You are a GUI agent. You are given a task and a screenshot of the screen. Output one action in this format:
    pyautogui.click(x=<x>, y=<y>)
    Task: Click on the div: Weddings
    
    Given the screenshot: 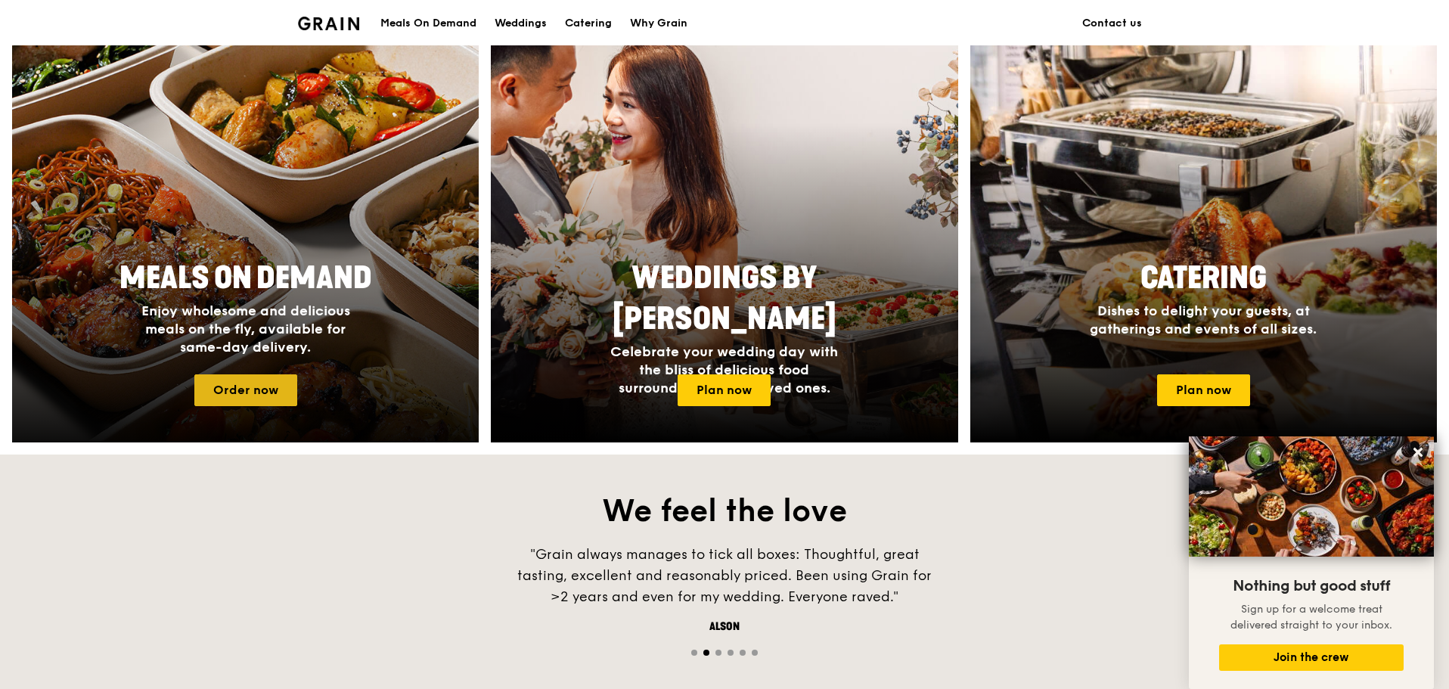 What is the action you would take?
    pyautogui.click(x=520, y=23)
    